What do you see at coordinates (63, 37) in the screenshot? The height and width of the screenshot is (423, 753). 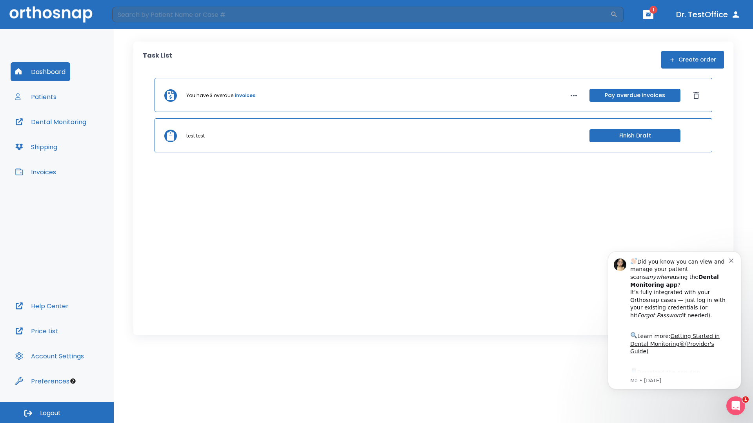 I see `i: anywhere` at bounding box center [63, 37].